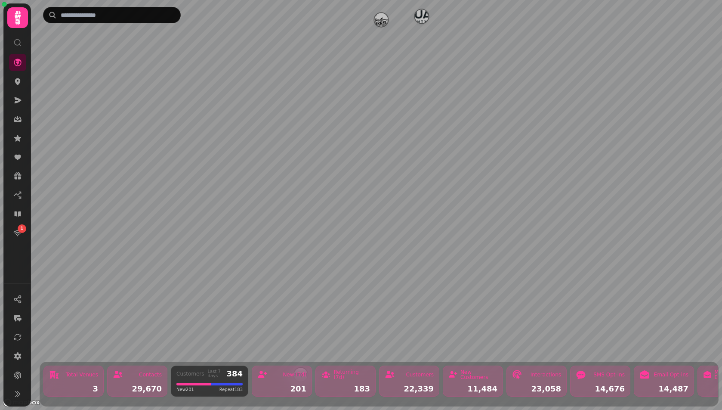 The image size is (722, 410). I want to click on div: 384, so click(235, 373).